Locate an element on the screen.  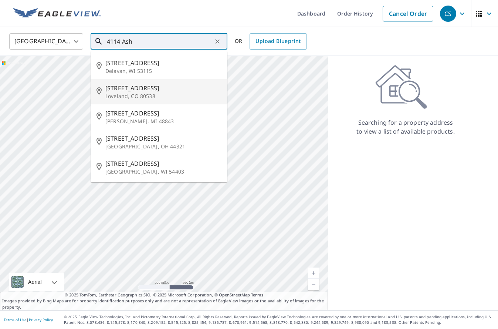
p: © 2025 Eagle View Technologies, Inc. and Pictometry International Corp. All Rights Reserved. Repo... is located at coordinates (279, 319).